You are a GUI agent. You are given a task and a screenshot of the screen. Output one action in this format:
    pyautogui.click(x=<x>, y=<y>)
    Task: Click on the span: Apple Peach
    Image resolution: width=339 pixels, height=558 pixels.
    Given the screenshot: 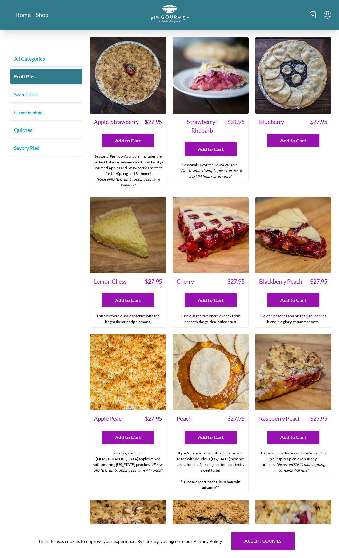 What is the action you would take?
    pyautogui.click(x=109, y=418)
    